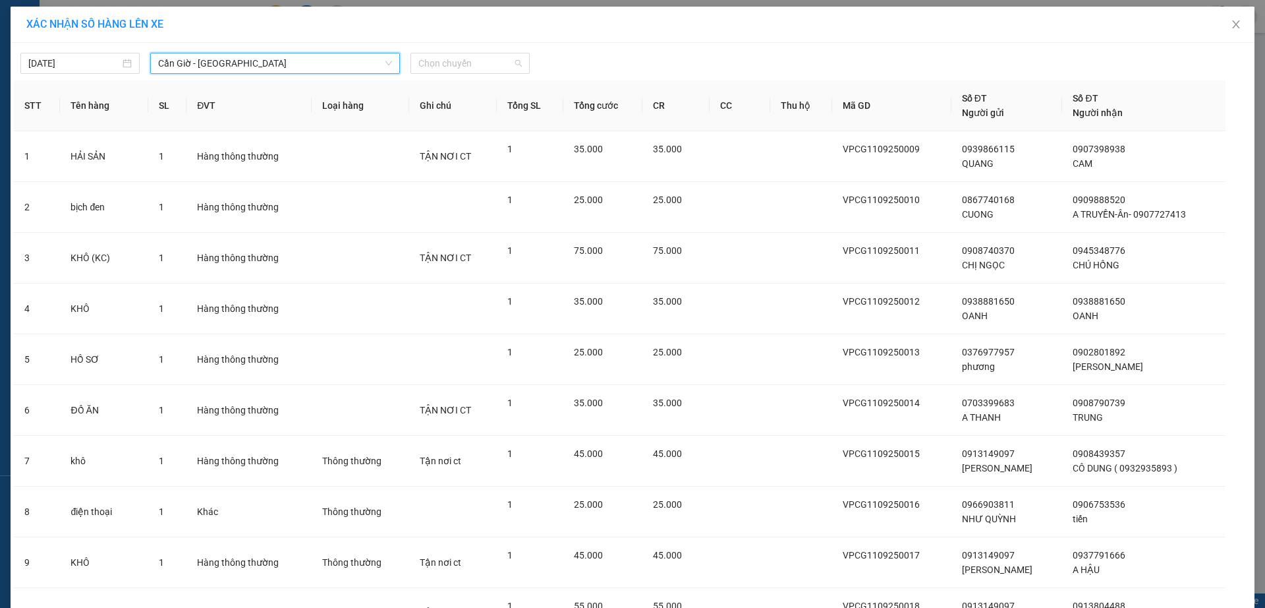  Describe the element at coordinates (881, 555) in the screenshot. I see `span: VPCG1109250017` at that location.